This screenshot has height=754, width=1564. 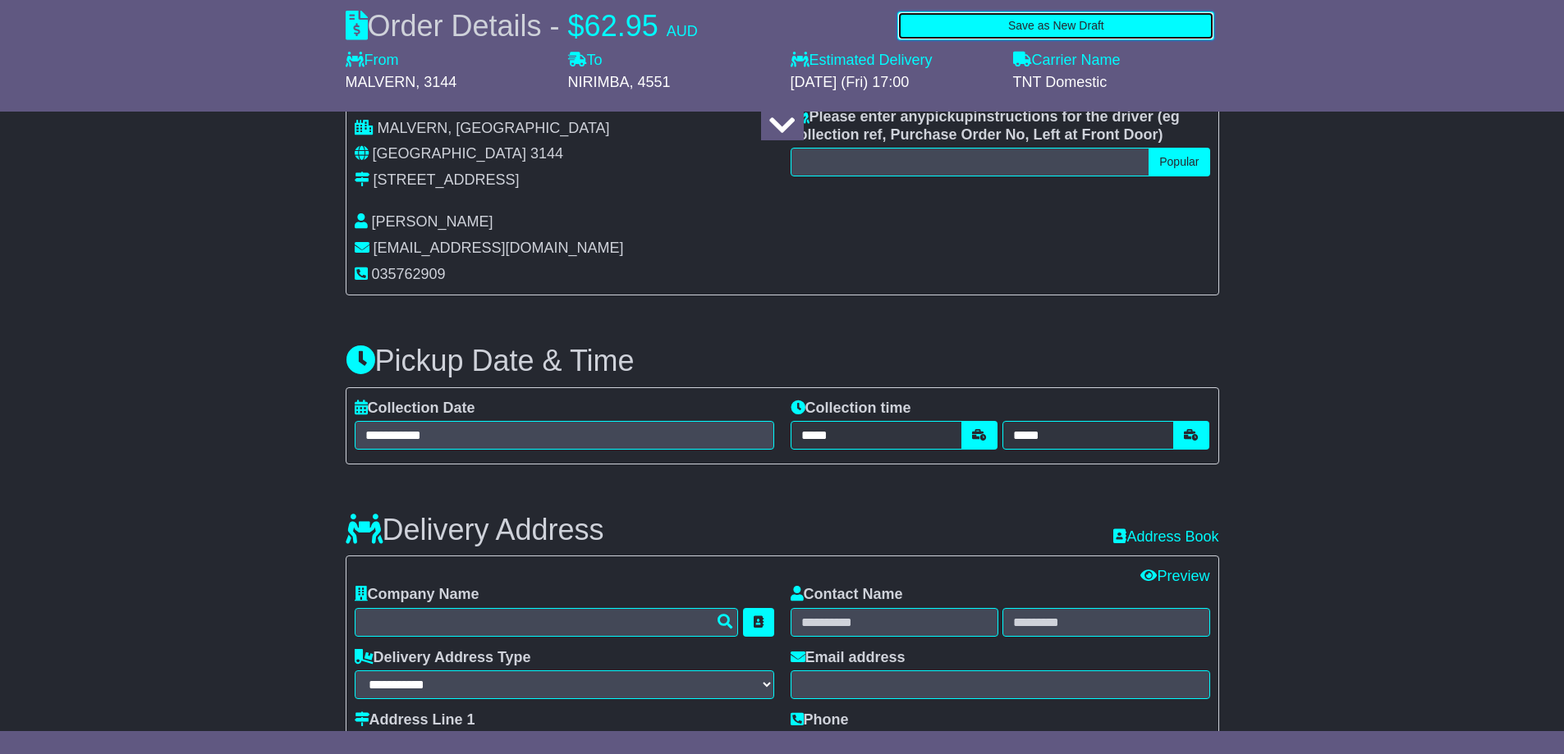 What do you see at coordinates (414, 721) in the screenshot?
I see `label: Address Line 1` at bounding box center [414, 721].